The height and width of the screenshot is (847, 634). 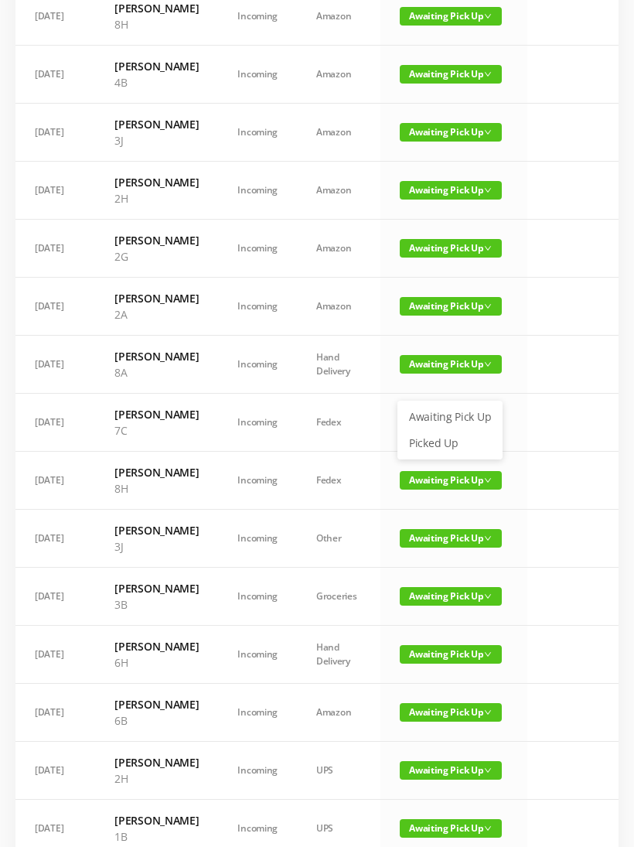 What do you see at coordinates (156, 836) in the screenshot?
I see `p: 1B` at bounding box center [156, 836].